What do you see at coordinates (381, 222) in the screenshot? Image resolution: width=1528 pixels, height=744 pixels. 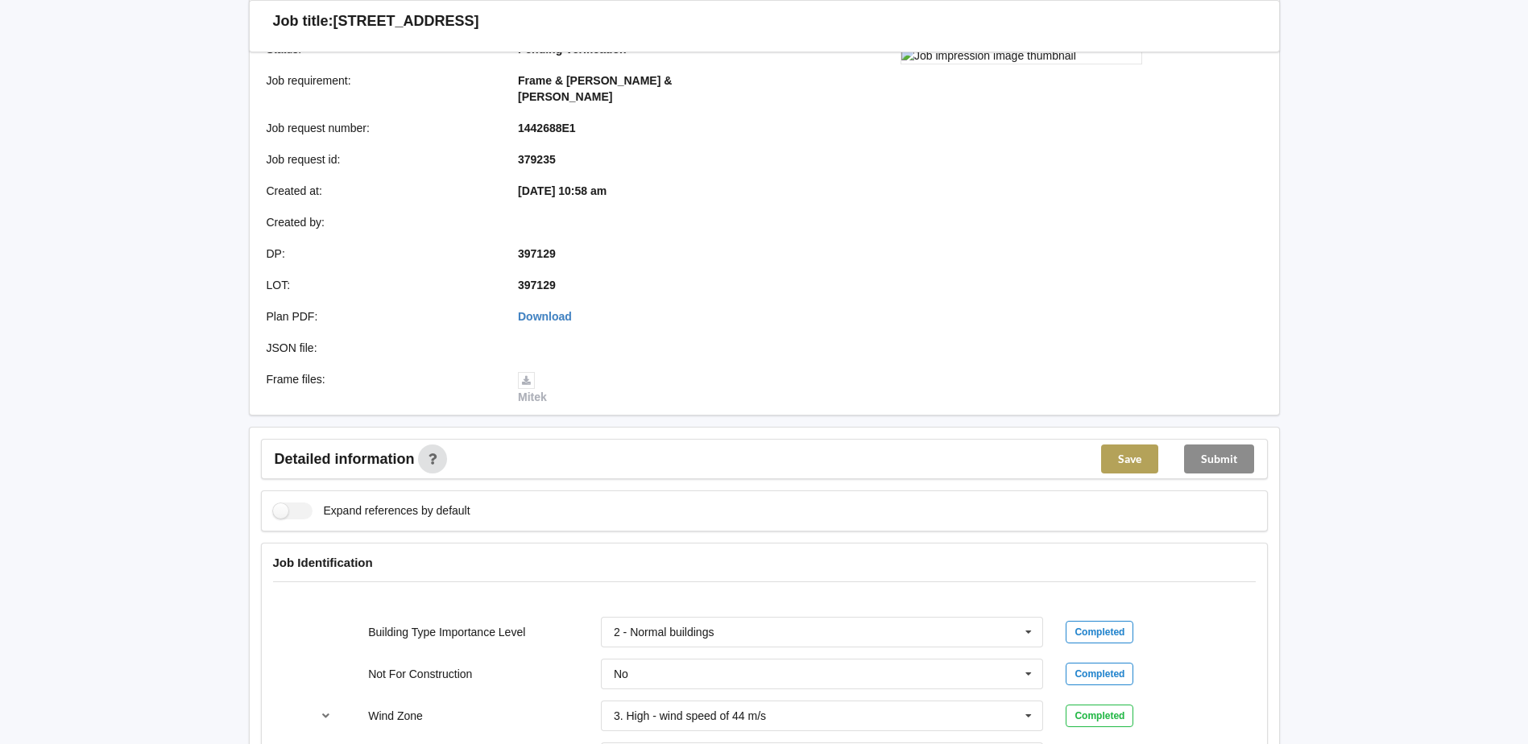 I see `div: Created by :` at bounding box center [381, 222].